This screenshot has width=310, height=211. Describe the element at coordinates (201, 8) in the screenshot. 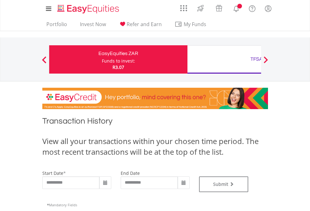

I see `img: thrive-v2.svg` at that location.